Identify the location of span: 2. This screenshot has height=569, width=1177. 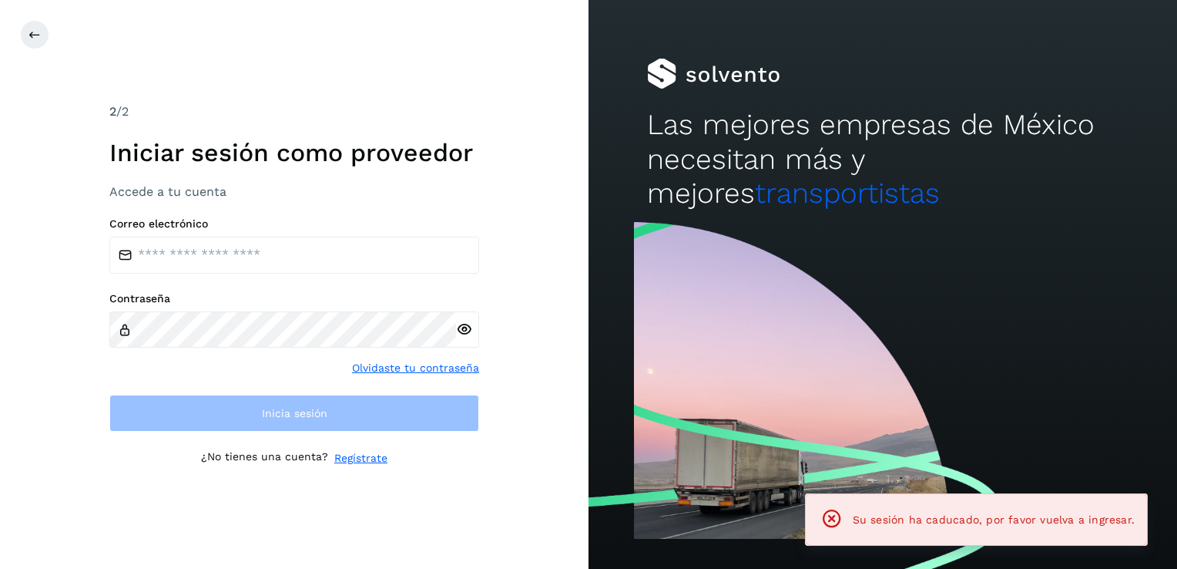
(112, 111).